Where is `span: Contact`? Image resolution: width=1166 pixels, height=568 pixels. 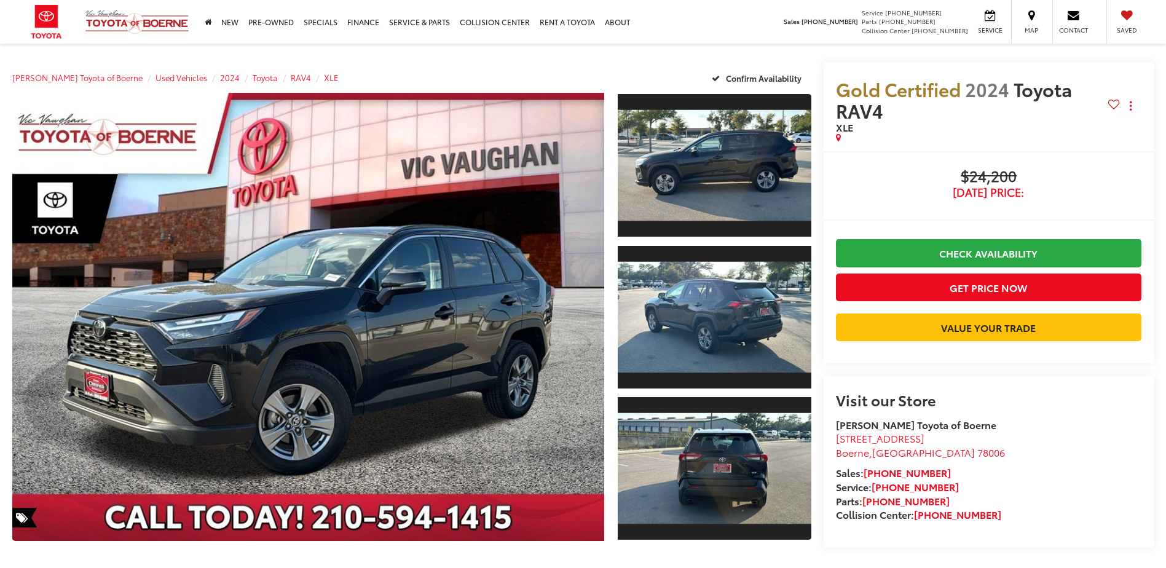 span: Contact is located at coordinates (1073, 30).